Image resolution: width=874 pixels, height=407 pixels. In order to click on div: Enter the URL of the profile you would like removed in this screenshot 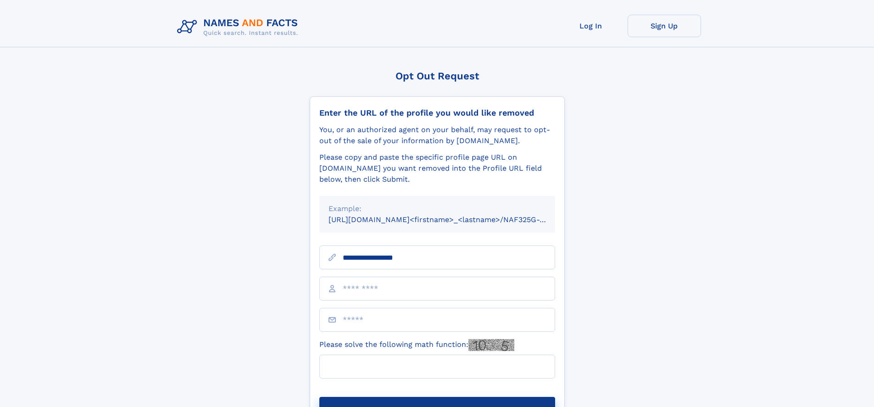, I will do `click(437, 113)`.